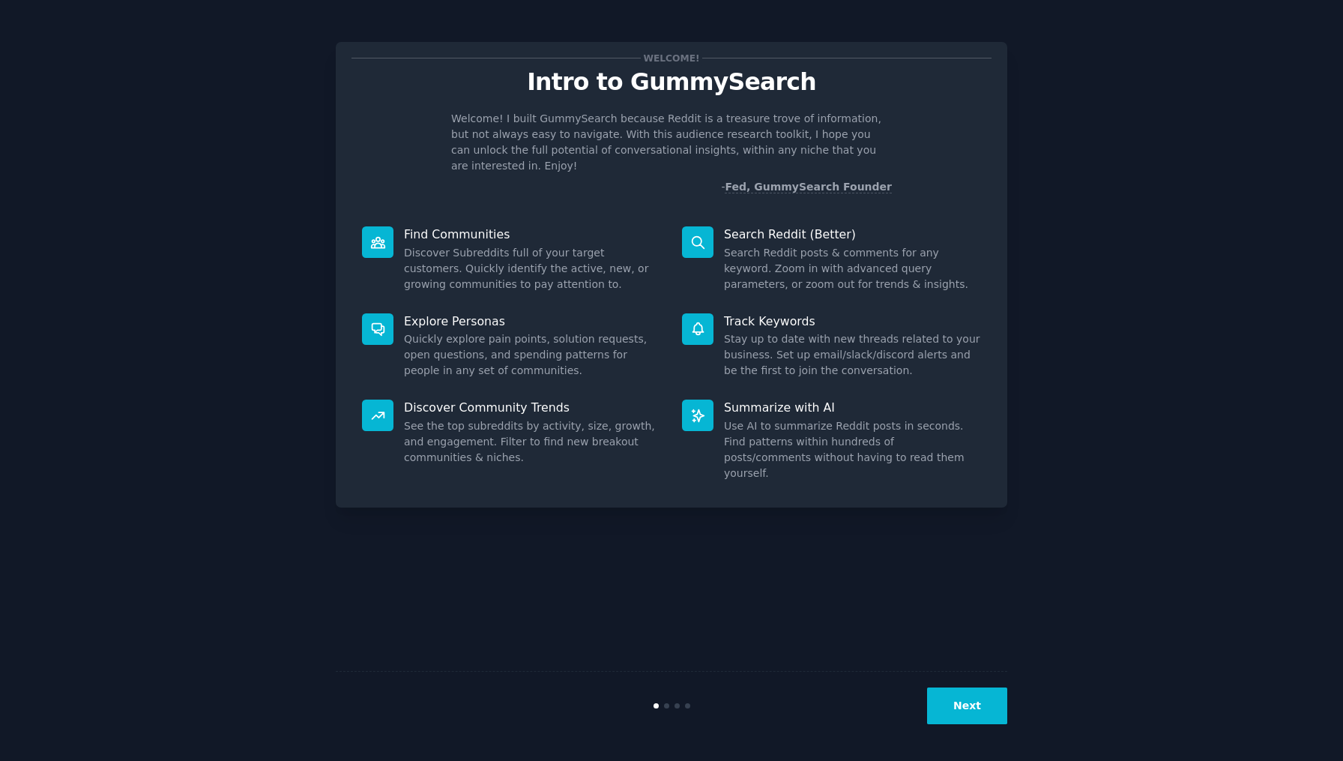 This screenshot has width=1343, height=761. Describe the element at coordinates (532, 441) in the screenshot. I see `dd: See the top subreddits by activity, size, growth, and engagement. Filter to find new breakout com...` at that location.